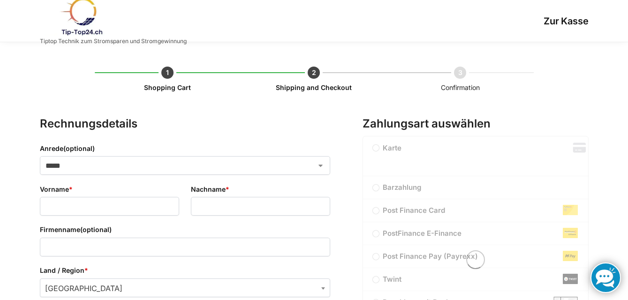  I want to click on span: Confirmation, so click(460, 87).